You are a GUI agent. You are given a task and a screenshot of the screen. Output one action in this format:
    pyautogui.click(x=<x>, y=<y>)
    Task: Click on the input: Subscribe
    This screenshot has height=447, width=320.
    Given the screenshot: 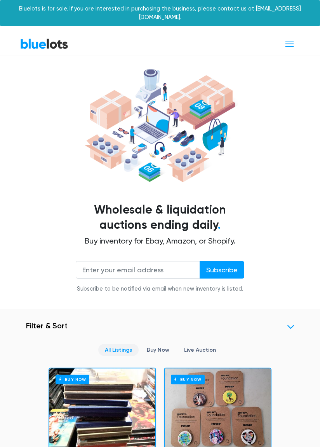 What is the action you would take?
    pyautogui.click(x=222, y=269)
    